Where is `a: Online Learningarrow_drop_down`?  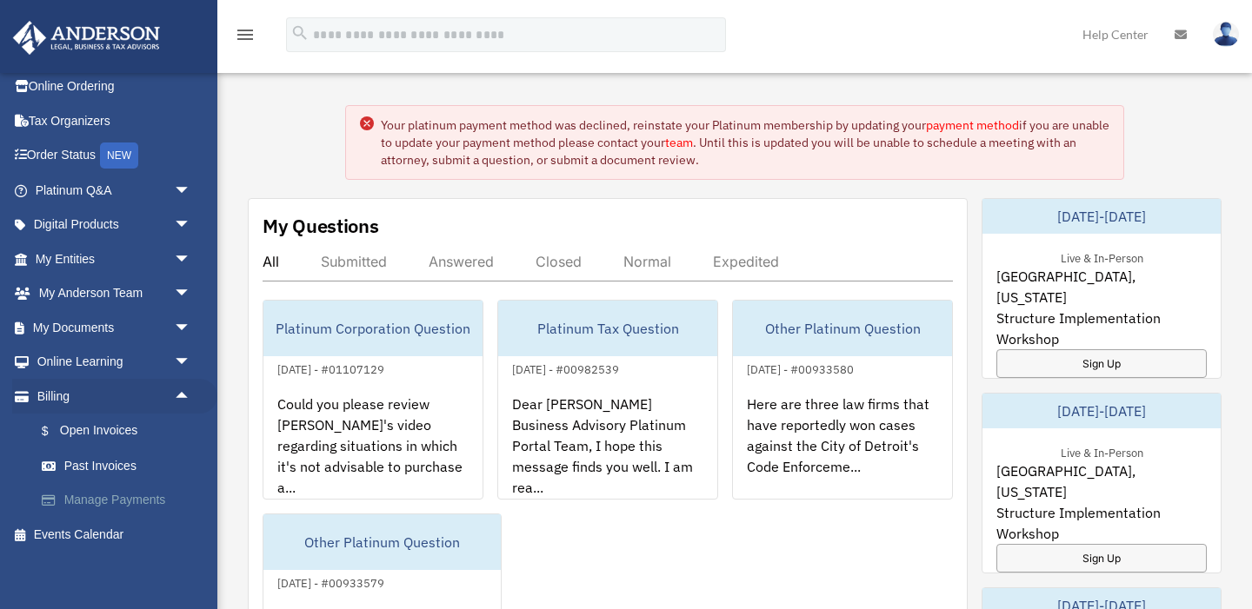 a: Online Learningarrow_drop_down is located at coordinates (115, 362).